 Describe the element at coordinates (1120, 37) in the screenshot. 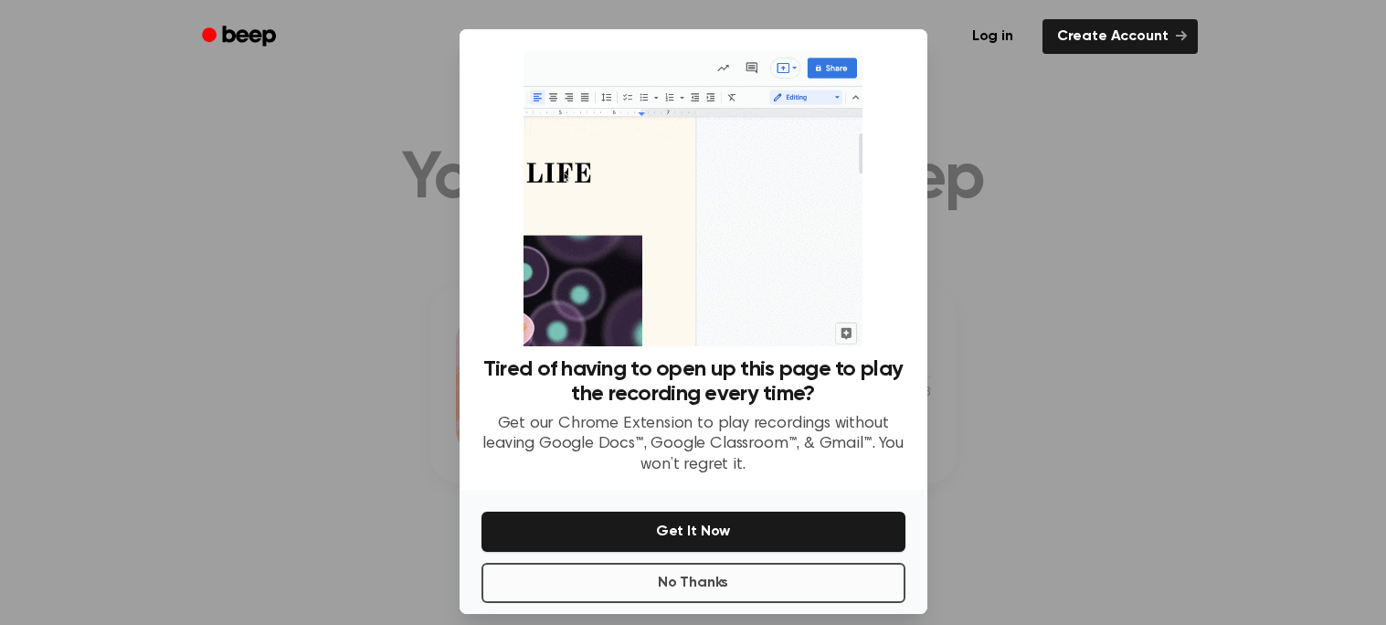

I see `a: Create Account` at that location.